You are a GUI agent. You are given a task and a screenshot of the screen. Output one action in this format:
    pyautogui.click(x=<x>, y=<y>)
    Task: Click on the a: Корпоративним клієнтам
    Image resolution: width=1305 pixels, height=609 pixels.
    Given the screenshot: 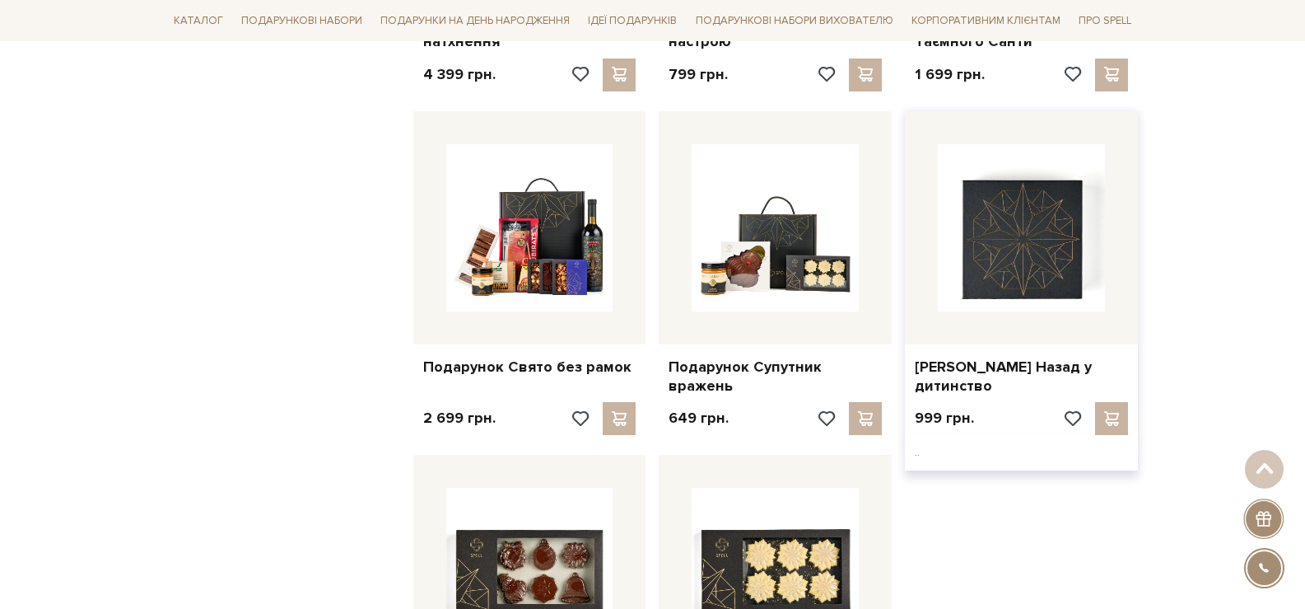 What is the action you would take?
    pyautogui.click(x=986, y=21)
    